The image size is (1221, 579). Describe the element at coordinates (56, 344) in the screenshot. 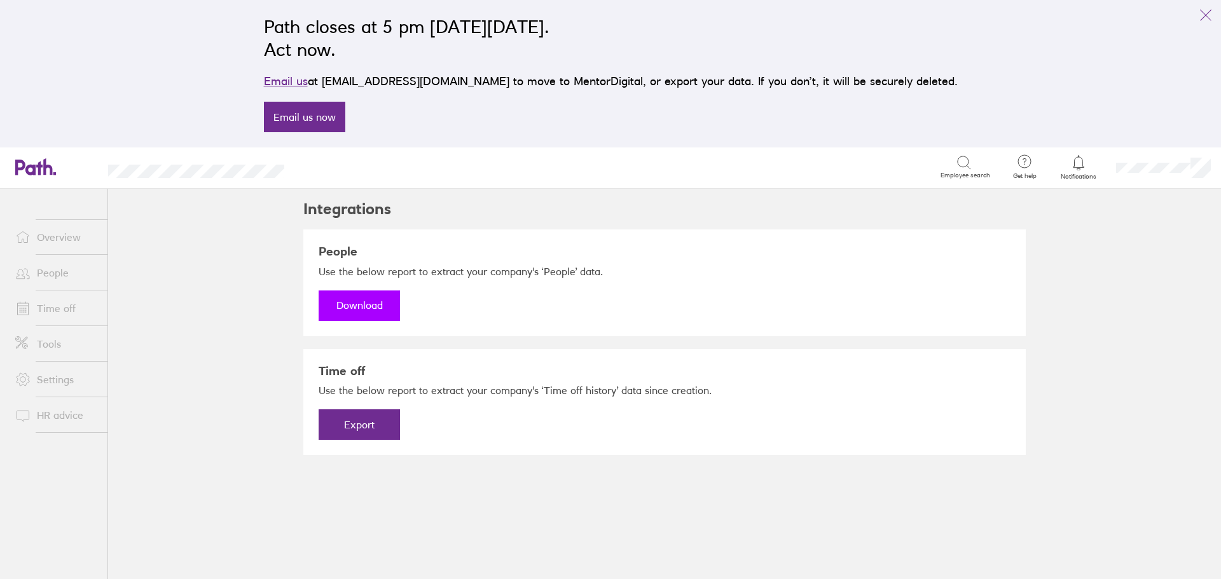

I see `a: Tools` at that location.